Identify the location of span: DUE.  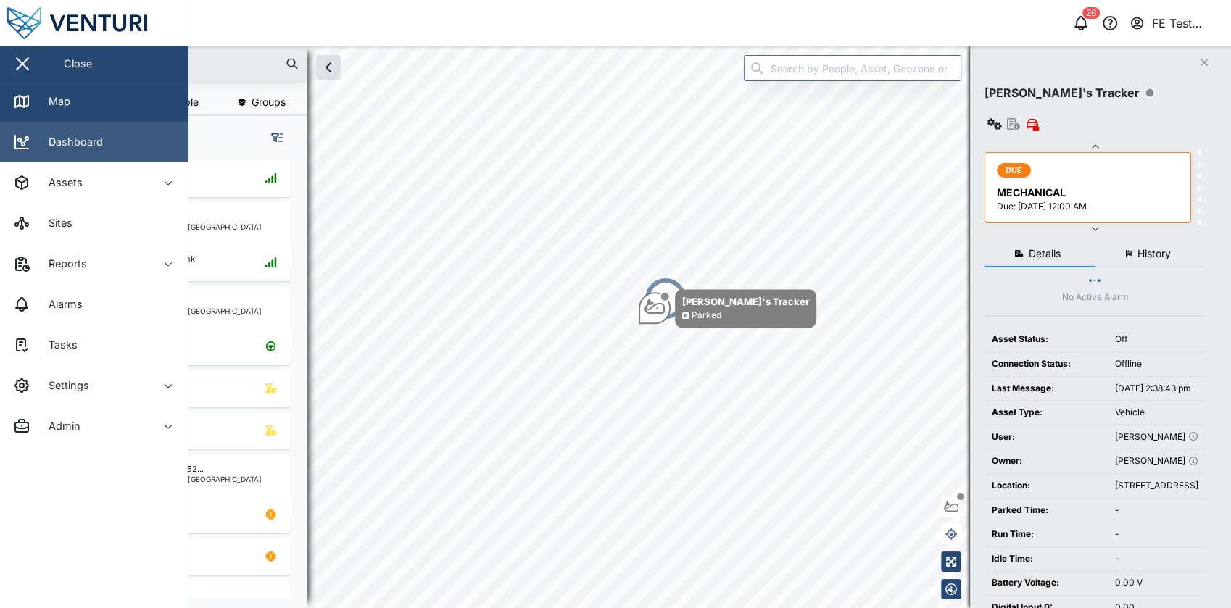
(1014, 170).